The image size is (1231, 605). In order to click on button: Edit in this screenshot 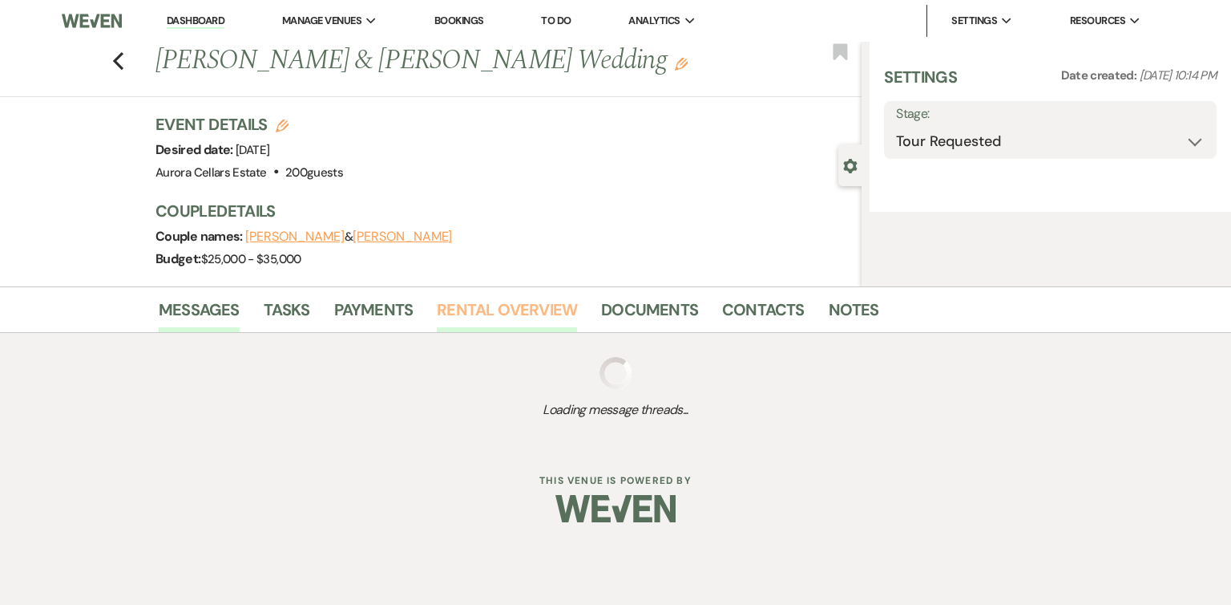, I will do `click(681, 63)`.